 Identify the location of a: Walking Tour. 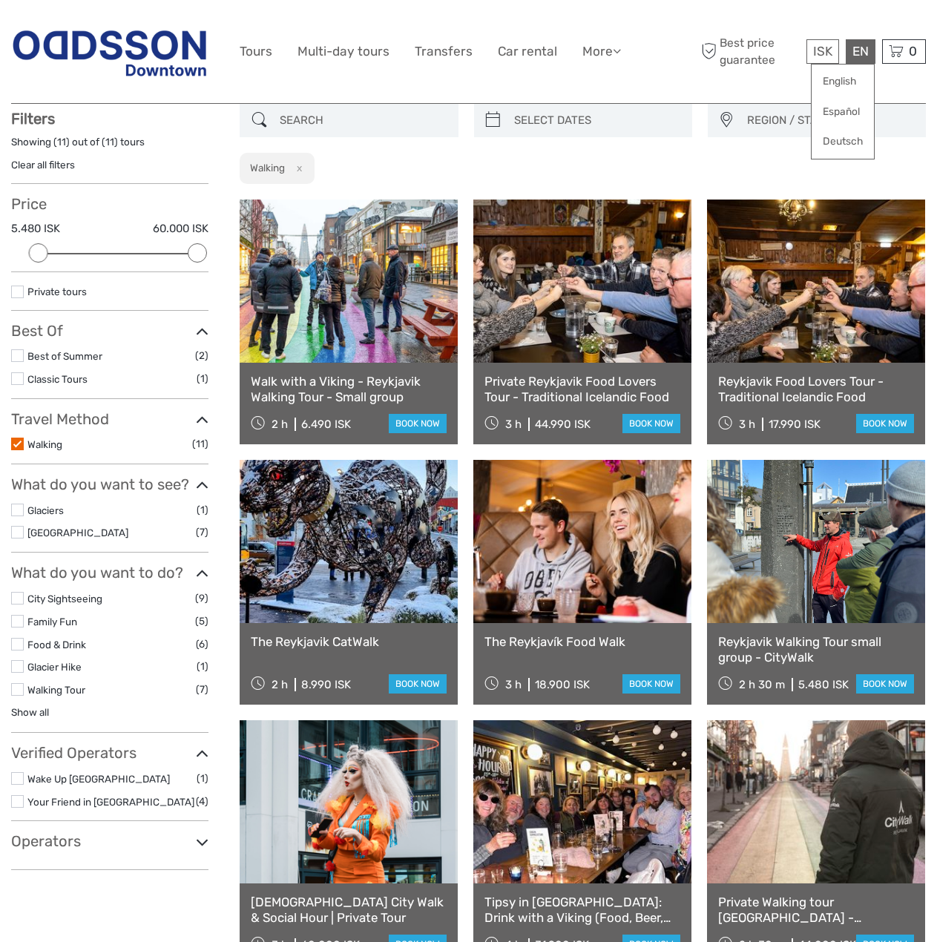
(56, 690).